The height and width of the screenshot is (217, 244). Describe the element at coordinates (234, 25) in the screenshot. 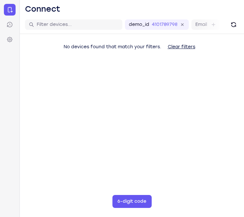

I see `button: Refresh` at that location.